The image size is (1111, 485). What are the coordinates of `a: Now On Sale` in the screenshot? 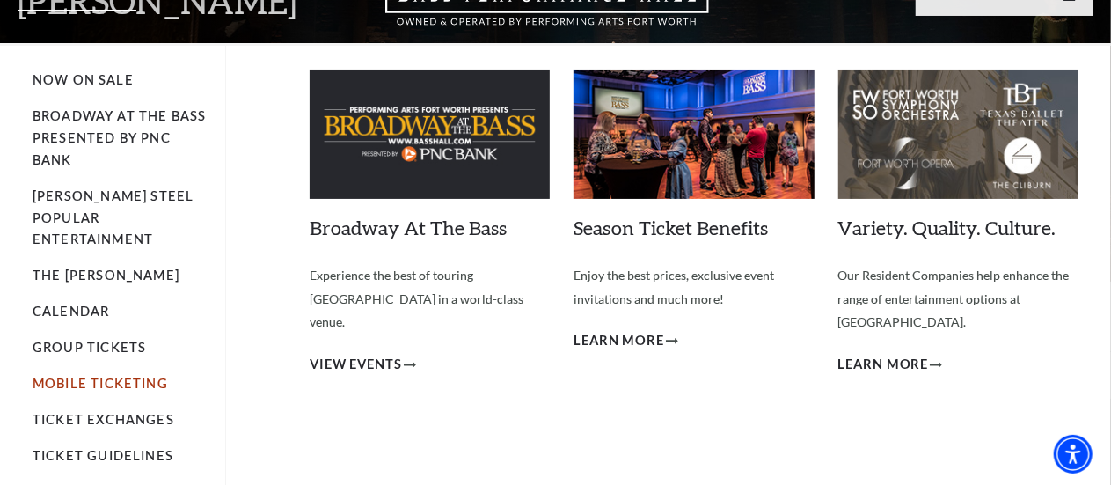 It's located at (83, 79).